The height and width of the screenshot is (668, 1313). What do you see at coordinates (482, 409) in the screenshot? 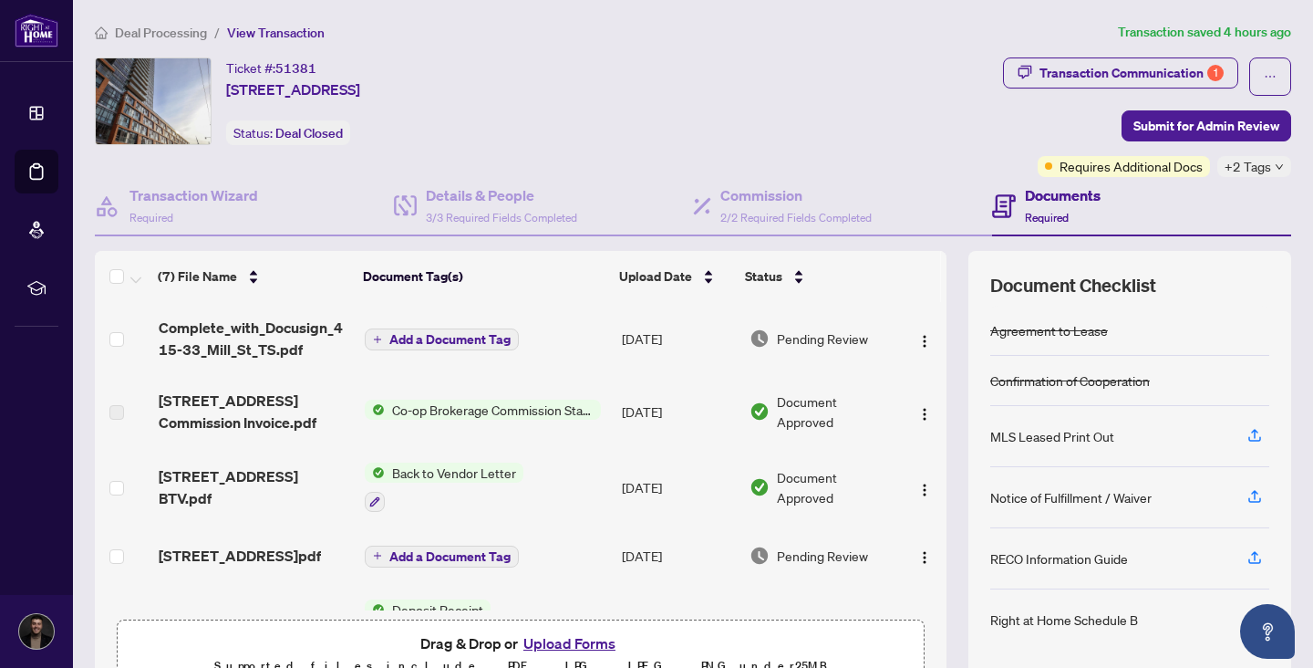
I see `button: Status IconCo-op Brokerage Commission Statement` at bounding box center [482, 409].